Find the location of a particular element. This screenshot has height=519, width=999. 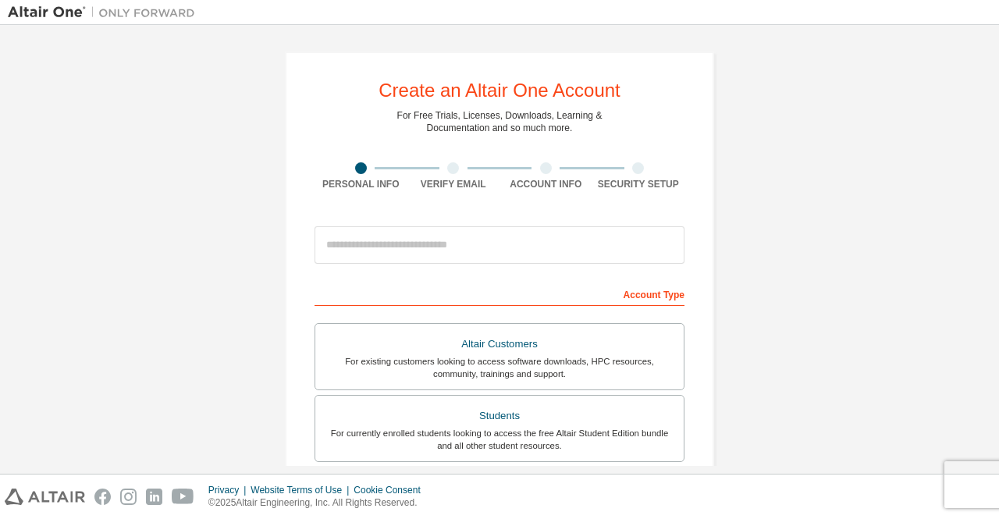

img: linkedin.svg is located at coordinates (154, 496).